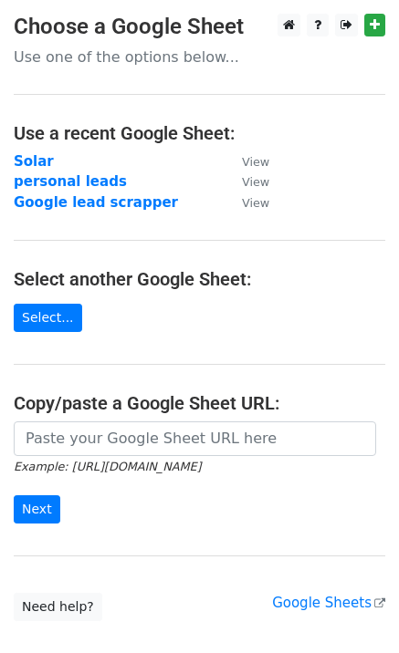 The image size is (399, 653). Describe the element at coordinates (199, 26) in the screenshot. I see `h3: Choose a Google Sheet` at that location.